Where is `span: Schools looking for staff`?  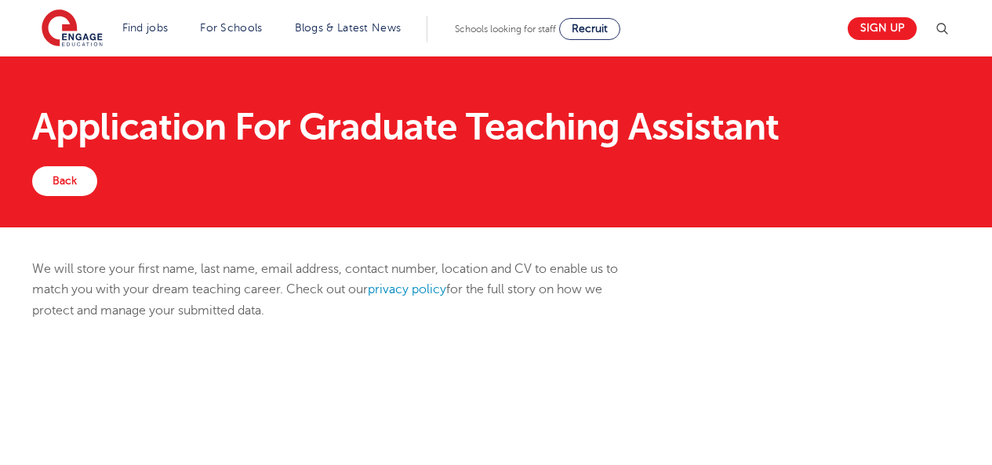
span: Schools looking for staff is located at coordinates (505, 29).